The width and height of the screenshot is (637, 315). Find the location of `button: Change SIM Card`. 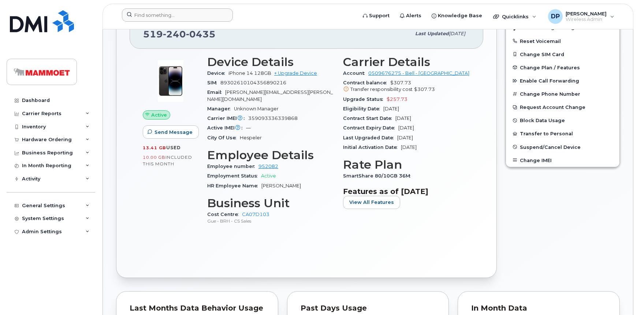

button: Change SIM Card is located at coordinates (563, 54).